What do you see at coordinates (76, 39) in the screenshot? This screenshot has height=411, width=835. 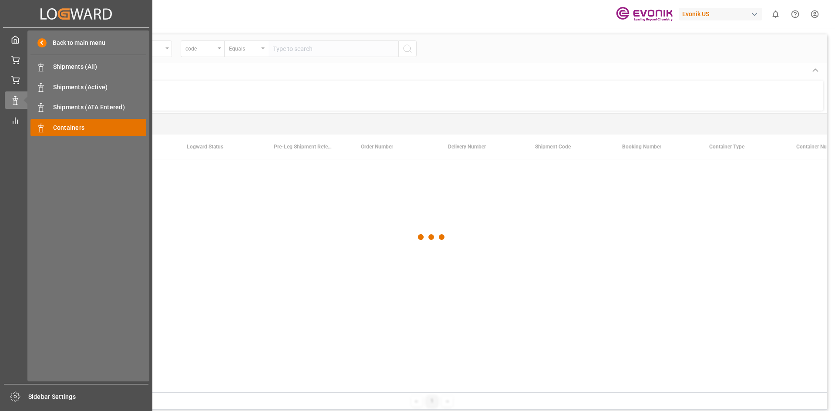 I see `a: My Cockpit` at bounding box center [76, 39].